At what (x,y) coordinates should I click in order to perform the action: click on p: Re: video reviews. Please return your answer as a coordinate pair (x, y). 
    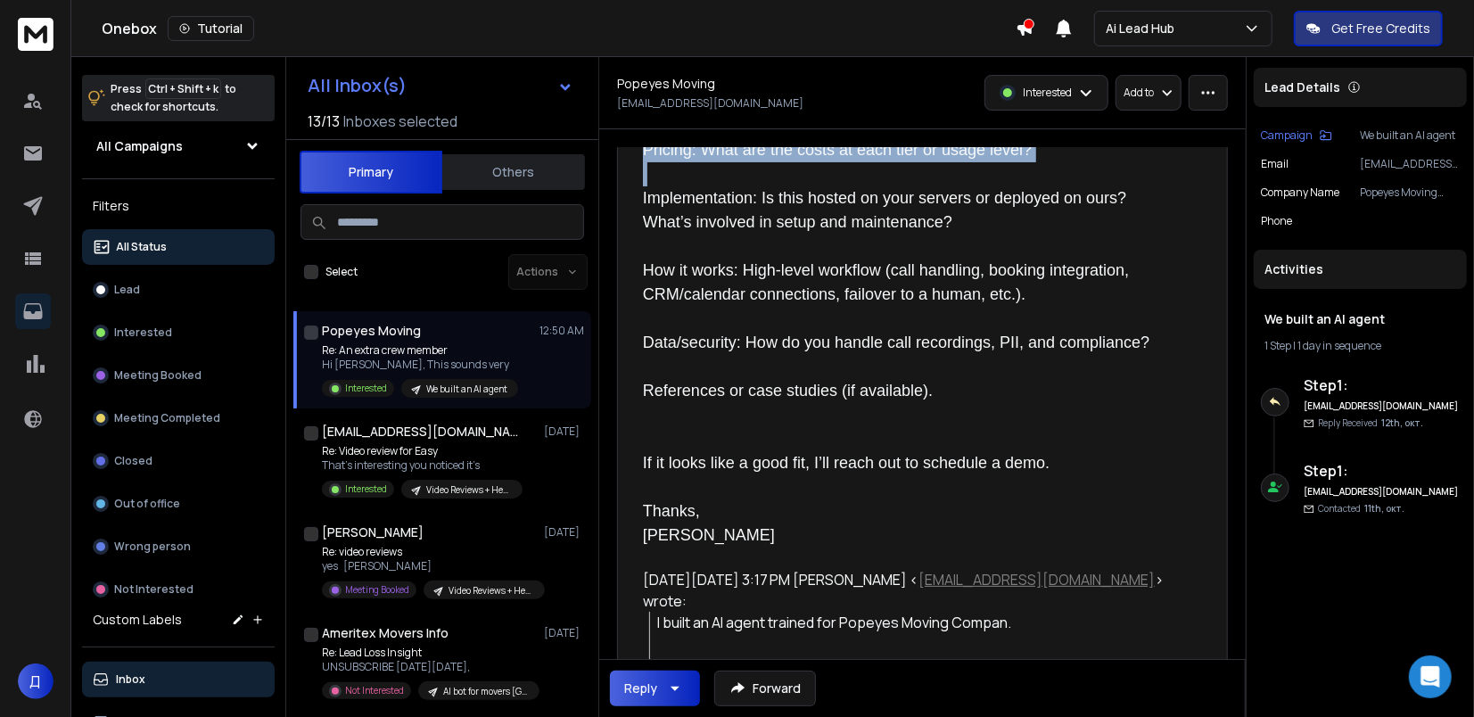
    Looking at the image, I should click on (429, 552).